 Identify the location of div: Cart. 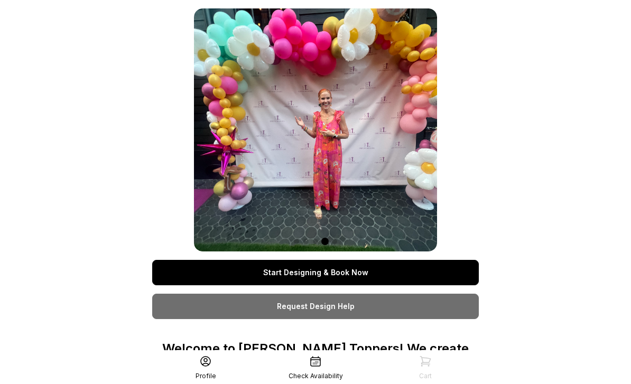
(425, 376).